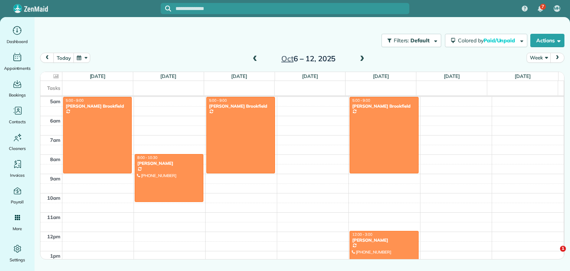 The image size is (570, 271). I want to click on span: Payroll, so click(17, 202).